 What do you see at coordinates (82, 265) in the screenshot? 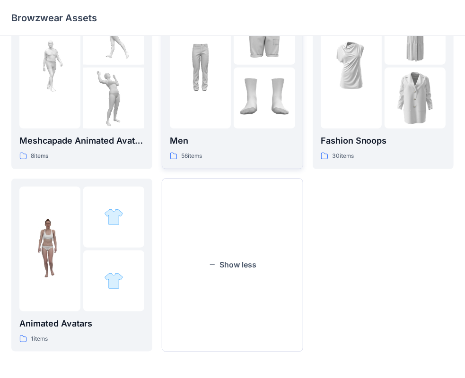
I see `a: folder 1folder 2folder 3Animated Avatars1items` at bounding box center [82, 265].